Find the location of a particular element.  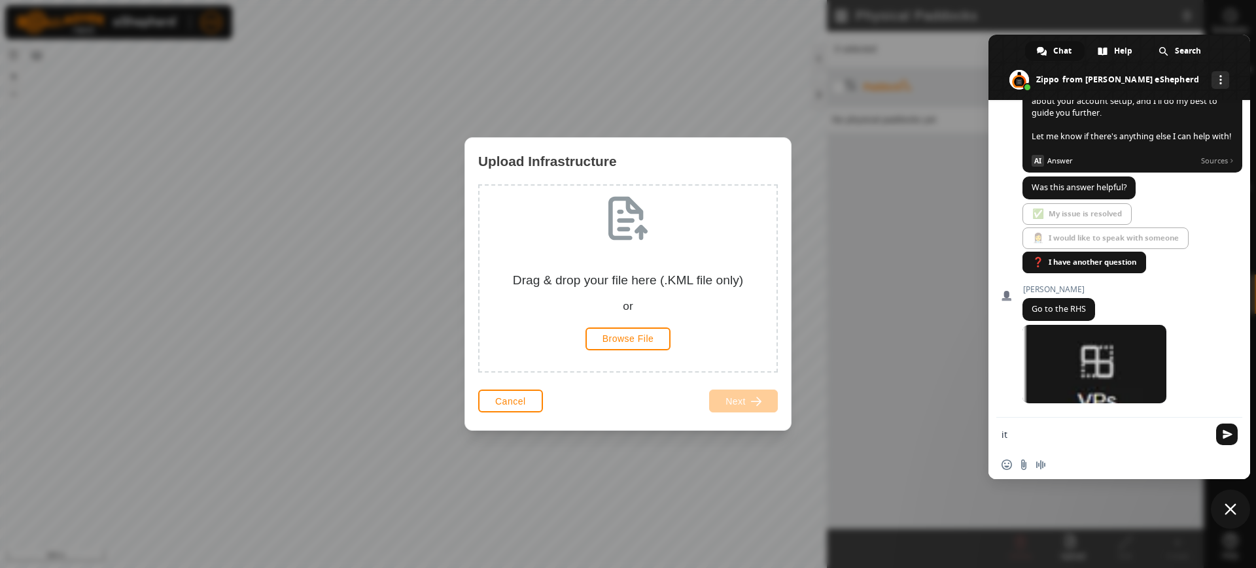

span: Help is located at coordinates (1123, 51).